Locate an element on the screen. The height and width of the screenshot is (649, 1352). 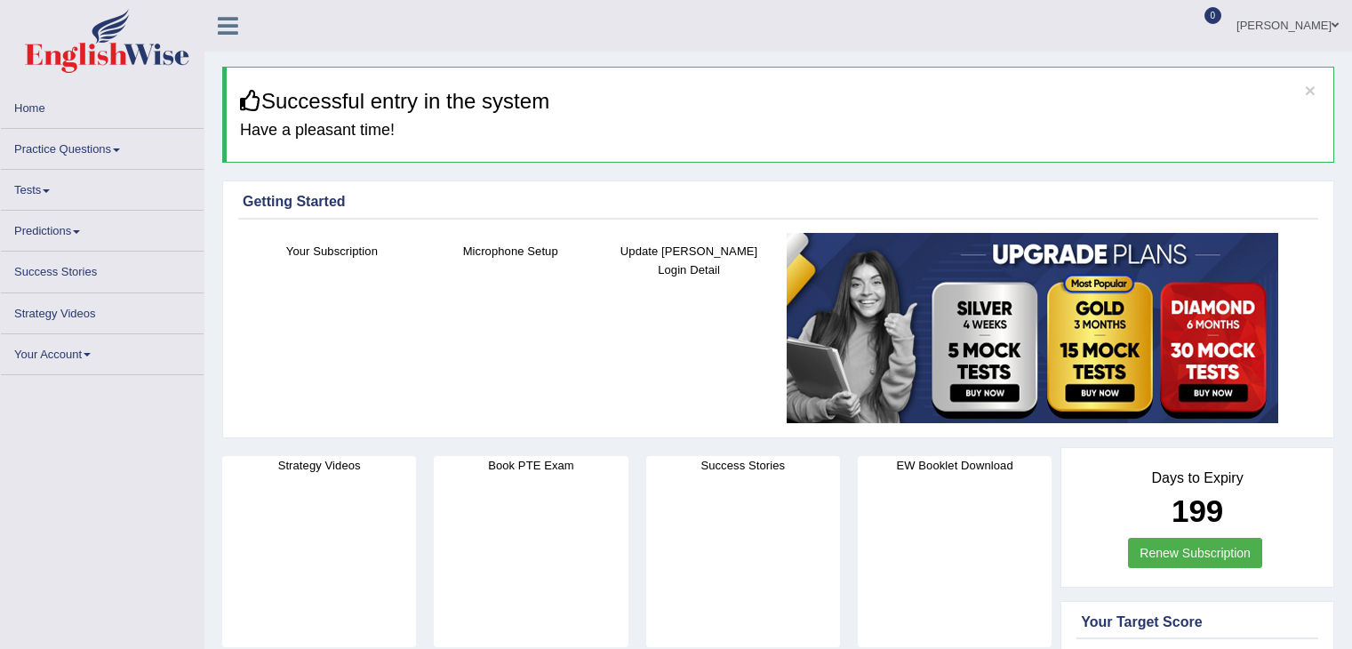
h4: Days to Expiry is located at coordinates (1197, 478).